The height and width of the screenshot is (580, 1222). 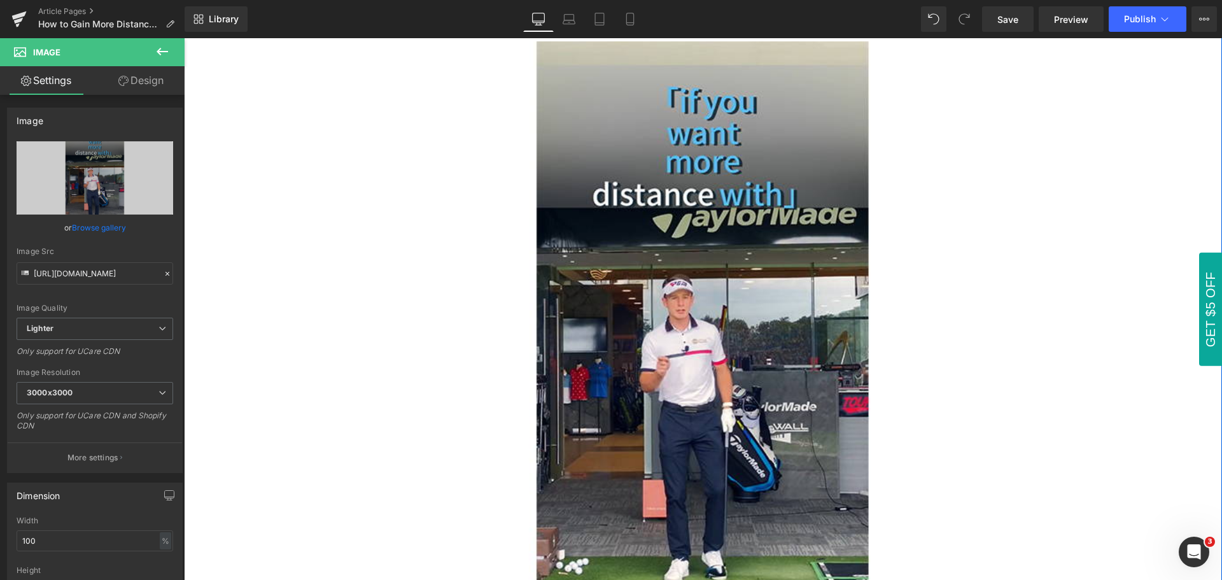 What do you see at coordinates (49, 25) in the screenshot?
I see `div: v 4.0.25` at bounding box center [49, 25].